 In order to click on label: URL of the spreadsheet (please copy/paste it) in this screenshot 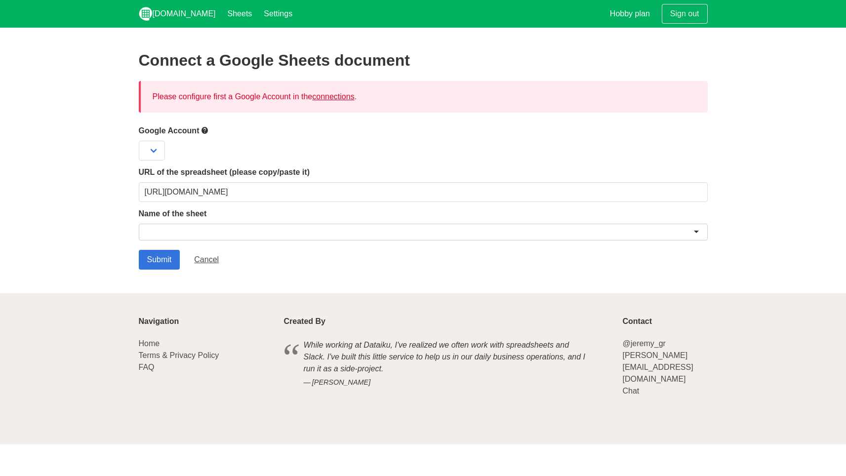, I will do `click(423, 172)`.